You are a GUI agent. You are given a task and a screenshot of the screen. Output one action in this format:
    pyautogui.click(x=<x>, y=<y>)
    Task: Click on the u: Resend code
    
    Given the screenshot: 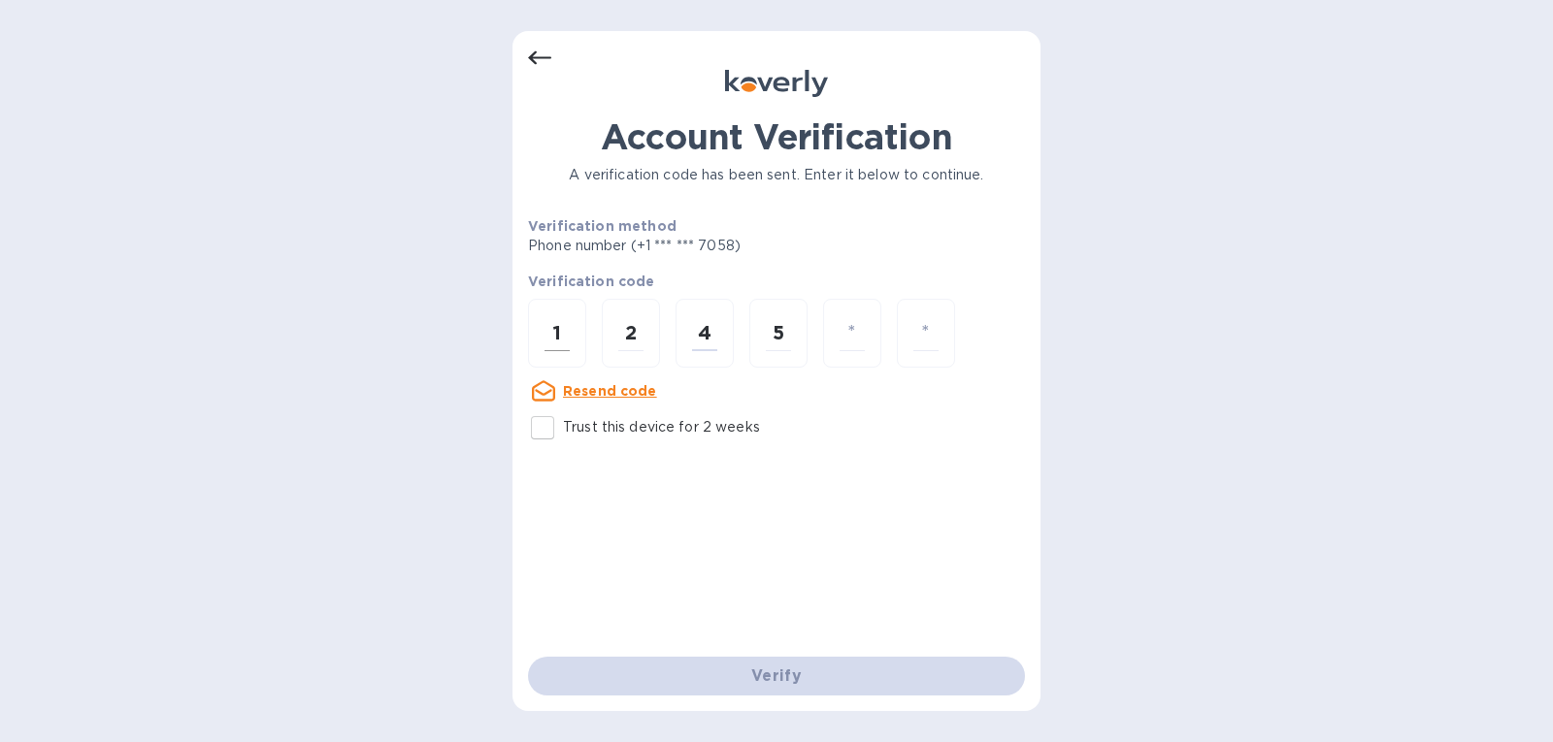 What is the action you would take?
    pyautogui.click(x=609, y=391)
    